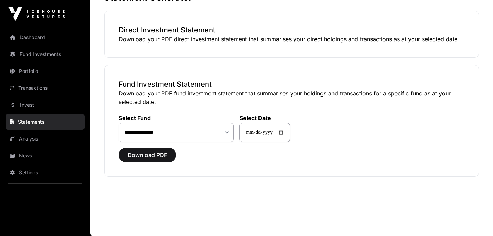 Image resolution: width=493 pixels, height=236 pixels. Describe the element at coordinates (45, 122) in the screenshot. I see `a: Statements` at that location.